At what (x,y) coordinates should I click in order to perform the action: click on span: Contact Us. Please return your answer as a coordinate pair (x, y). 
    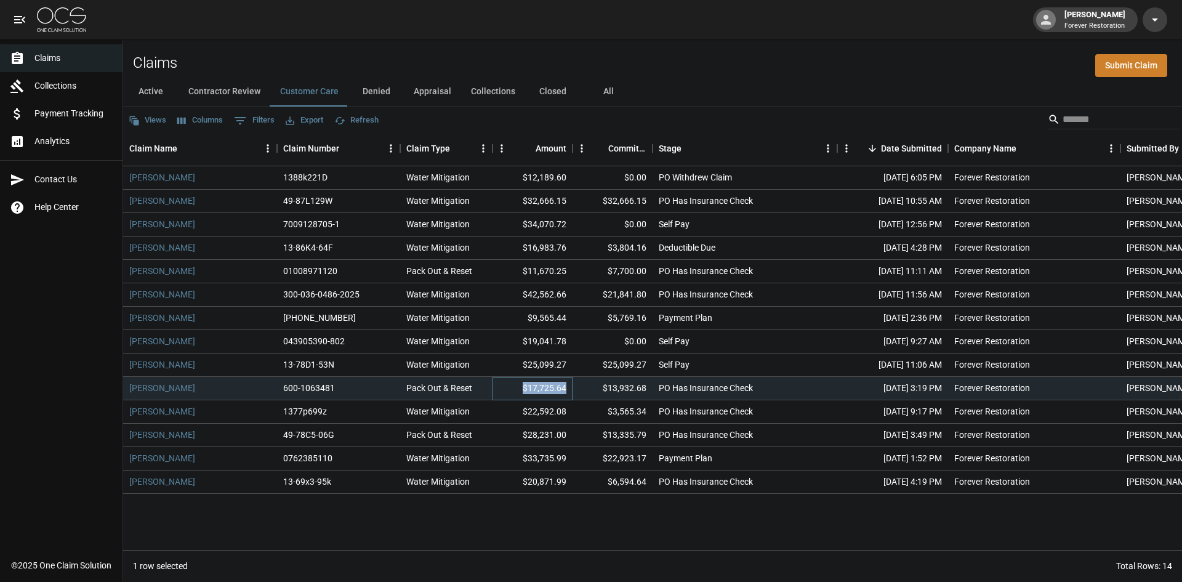
    Looking at the image, I should click on (73, 179).